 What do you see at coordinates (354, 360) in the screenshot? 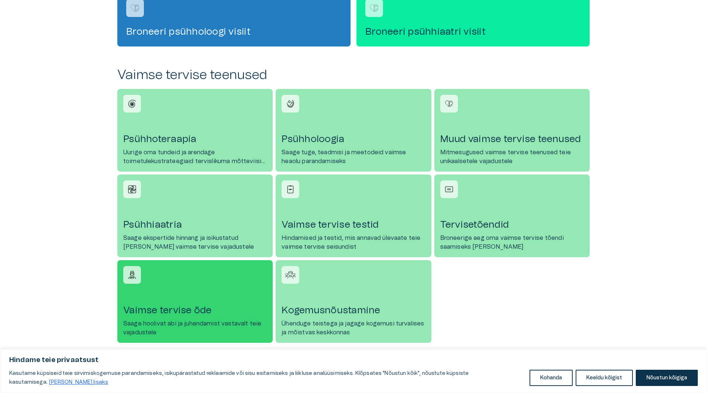
I see `p: Hindame teie privaatsust` at bounding box center [354, 360].